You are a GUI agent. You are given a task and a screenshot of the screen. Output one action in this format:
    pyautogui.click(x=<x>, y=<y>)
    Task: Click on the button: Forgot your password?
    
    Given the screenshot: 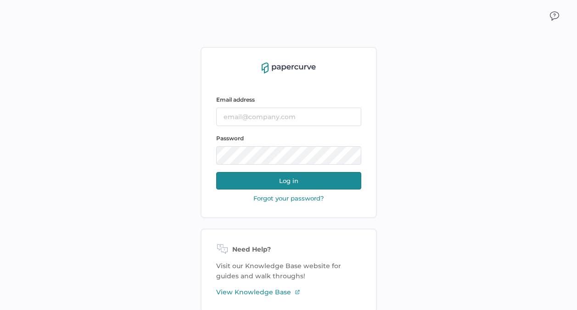 What is the action you would take?
    pyautogui.click(x=289, y=198)
    